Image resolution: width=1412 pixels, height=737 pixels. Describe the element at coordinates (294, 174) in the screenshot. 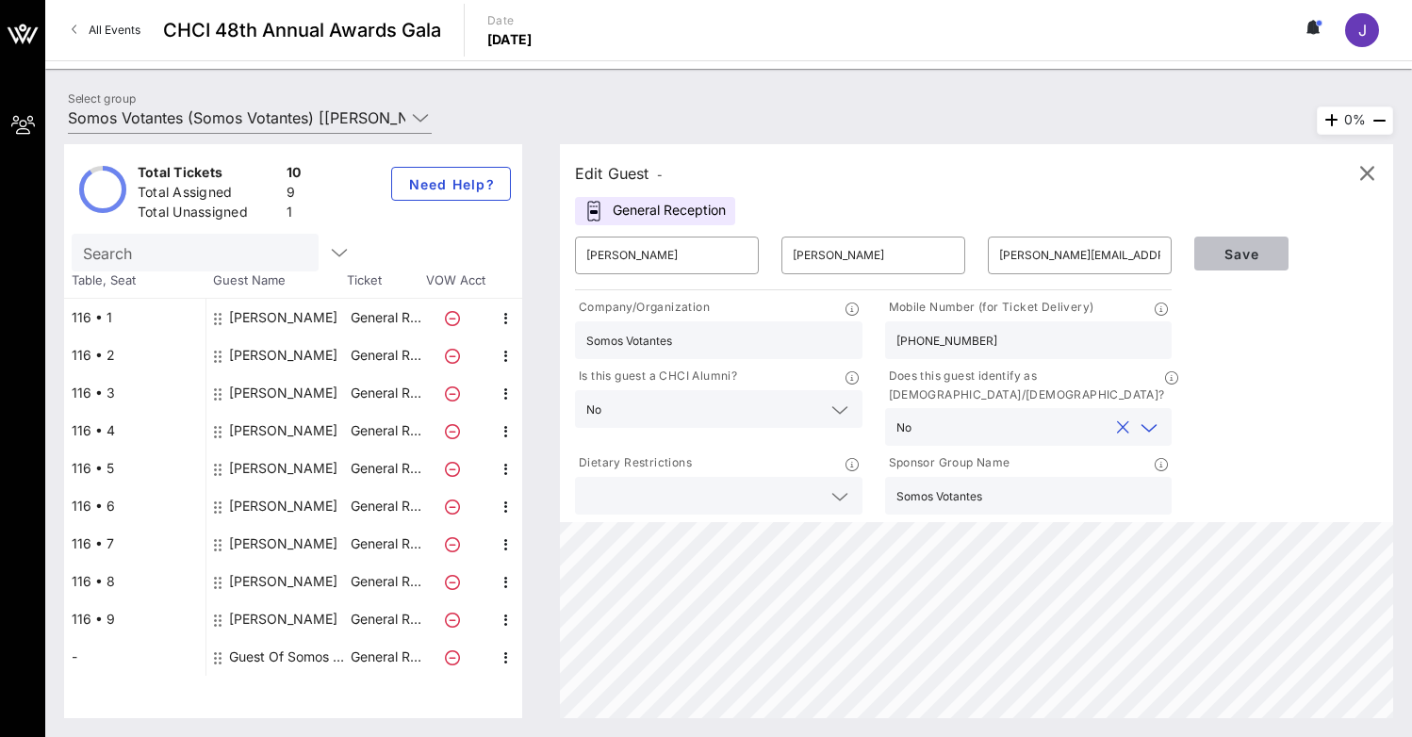

I see `div: 10` at that location.